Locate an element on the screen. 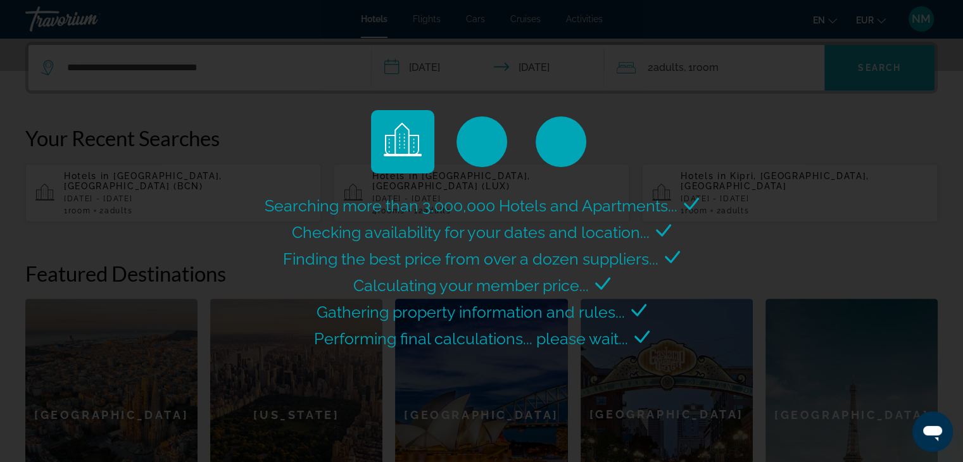 This screenshot has width=963, height=462. span: Finding the best price from over a dozen suppliers... is located at coordinates (471, 259).